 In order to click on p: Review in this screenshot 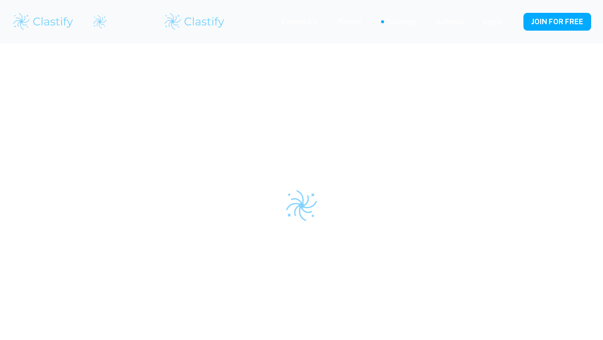, I will do `click(349, 22)`.